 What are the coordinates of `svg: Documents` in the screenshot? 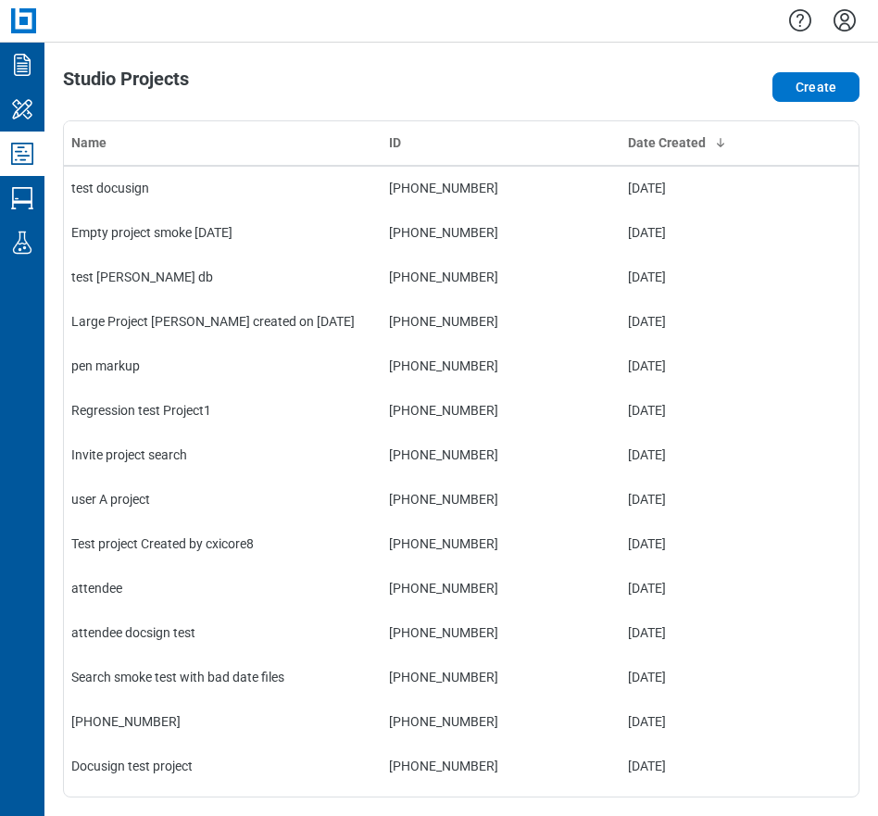 It's located at (22, 65).